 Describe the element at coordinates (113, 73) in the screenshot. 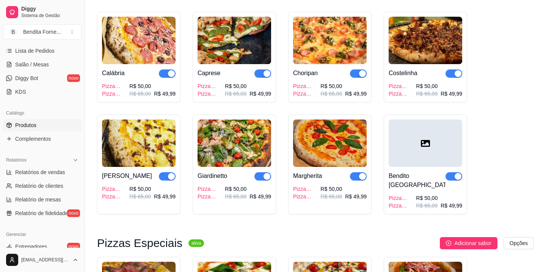

I see `div: Calábria` at that location.